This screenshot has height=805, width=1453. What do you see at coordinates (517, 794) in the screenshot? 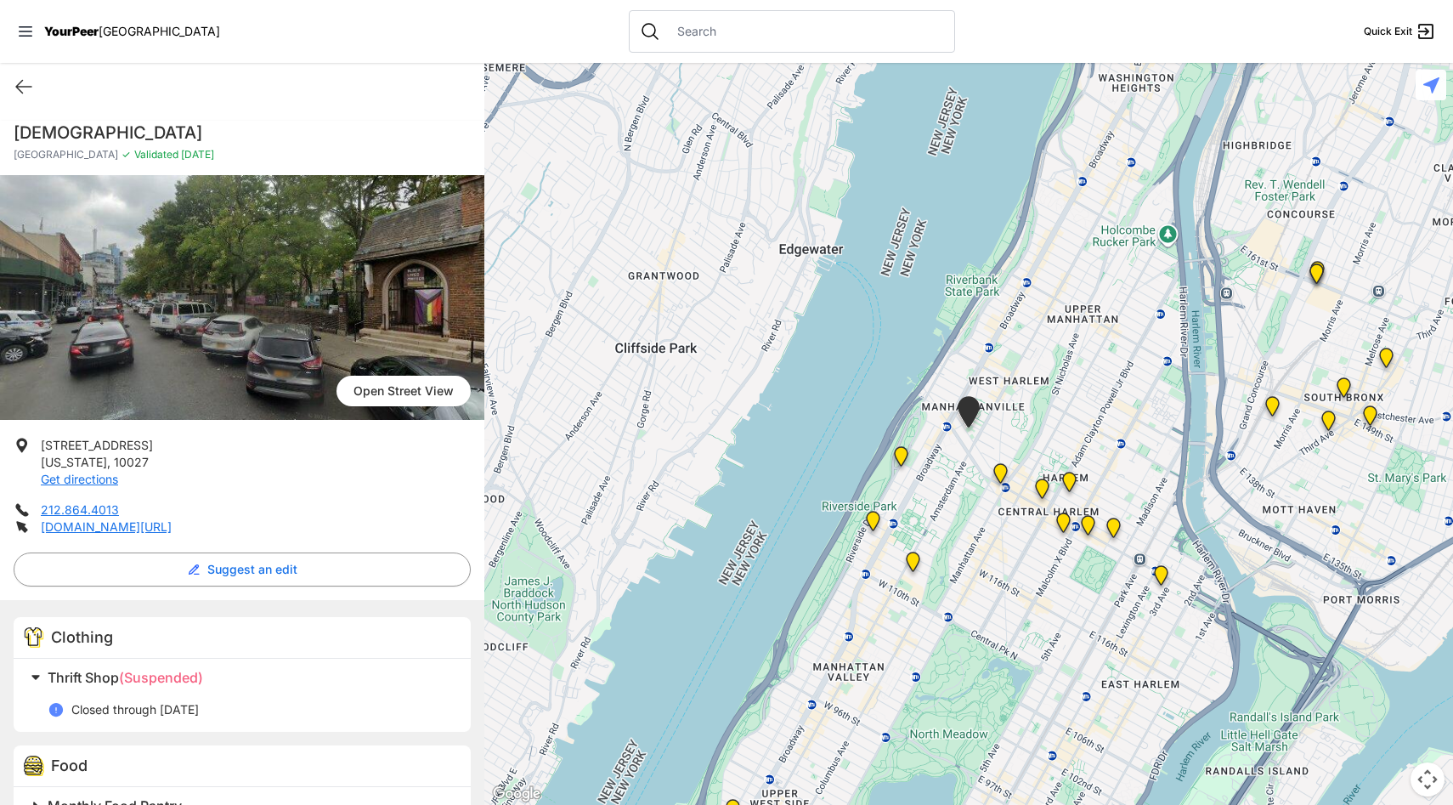
I see `img: Google` at bounding box center [517, 794].